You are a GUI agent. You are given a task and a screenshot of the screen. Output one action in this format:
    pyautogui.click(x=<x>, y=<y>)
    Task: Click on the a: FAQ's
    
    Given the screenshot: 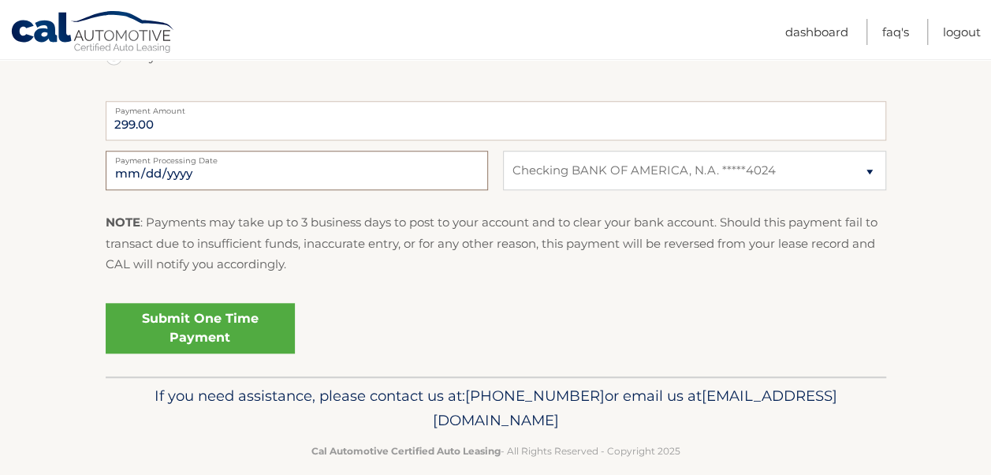 What is the action you would take?
    pyautogui.click(x=895, y=32)
    